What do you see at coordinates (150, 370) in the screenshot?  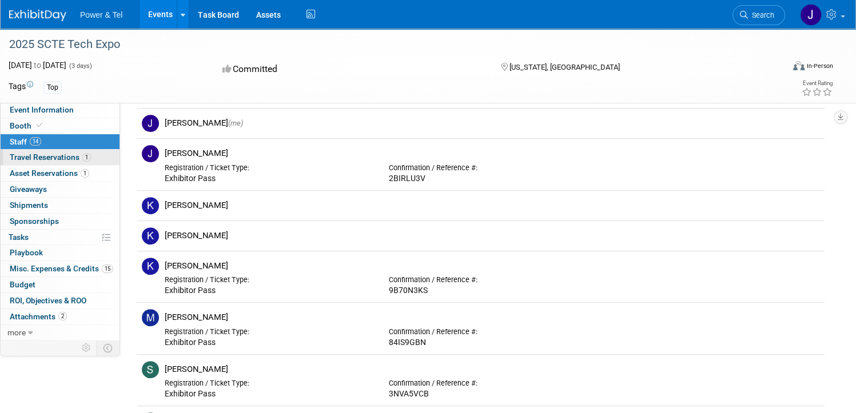 I see `img: S.jpg` at bounding box center [150, 370].